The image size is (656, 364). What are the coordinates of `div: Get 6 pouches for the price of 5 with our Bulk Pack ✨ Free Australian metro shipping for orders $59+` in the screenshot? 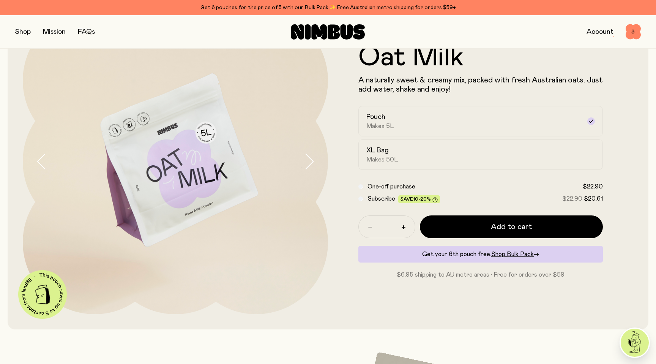 It's located at (328, 8).